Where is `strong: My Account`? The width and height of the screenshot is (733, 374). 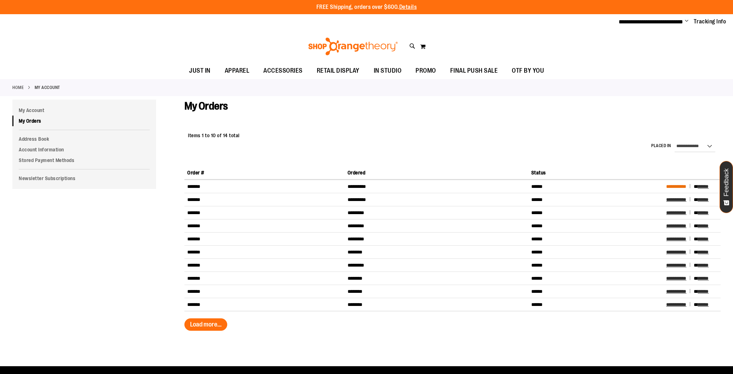 strong: My Account is located at coordinates (47, 87).